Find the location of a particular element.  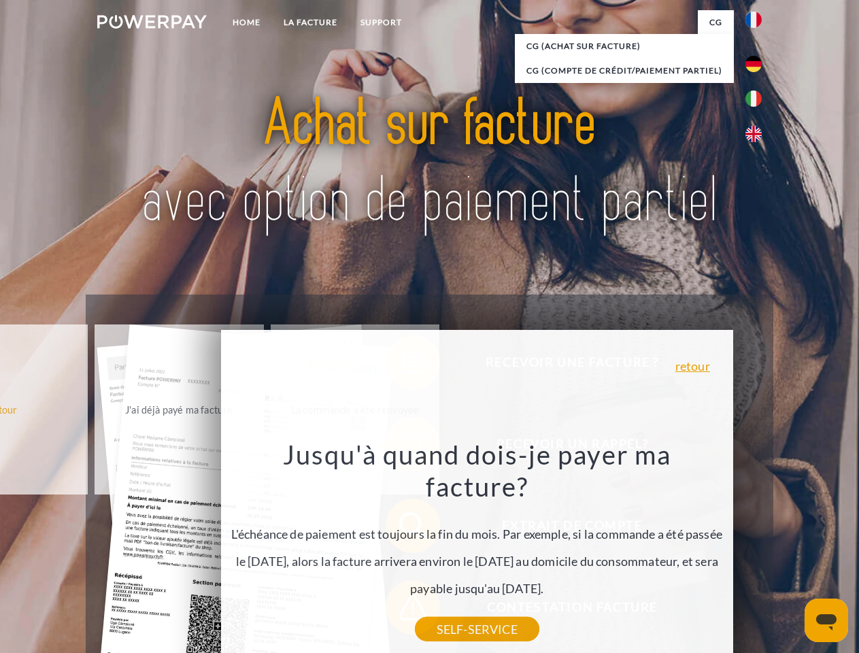

img: fr is located at coordinates (754, 20).